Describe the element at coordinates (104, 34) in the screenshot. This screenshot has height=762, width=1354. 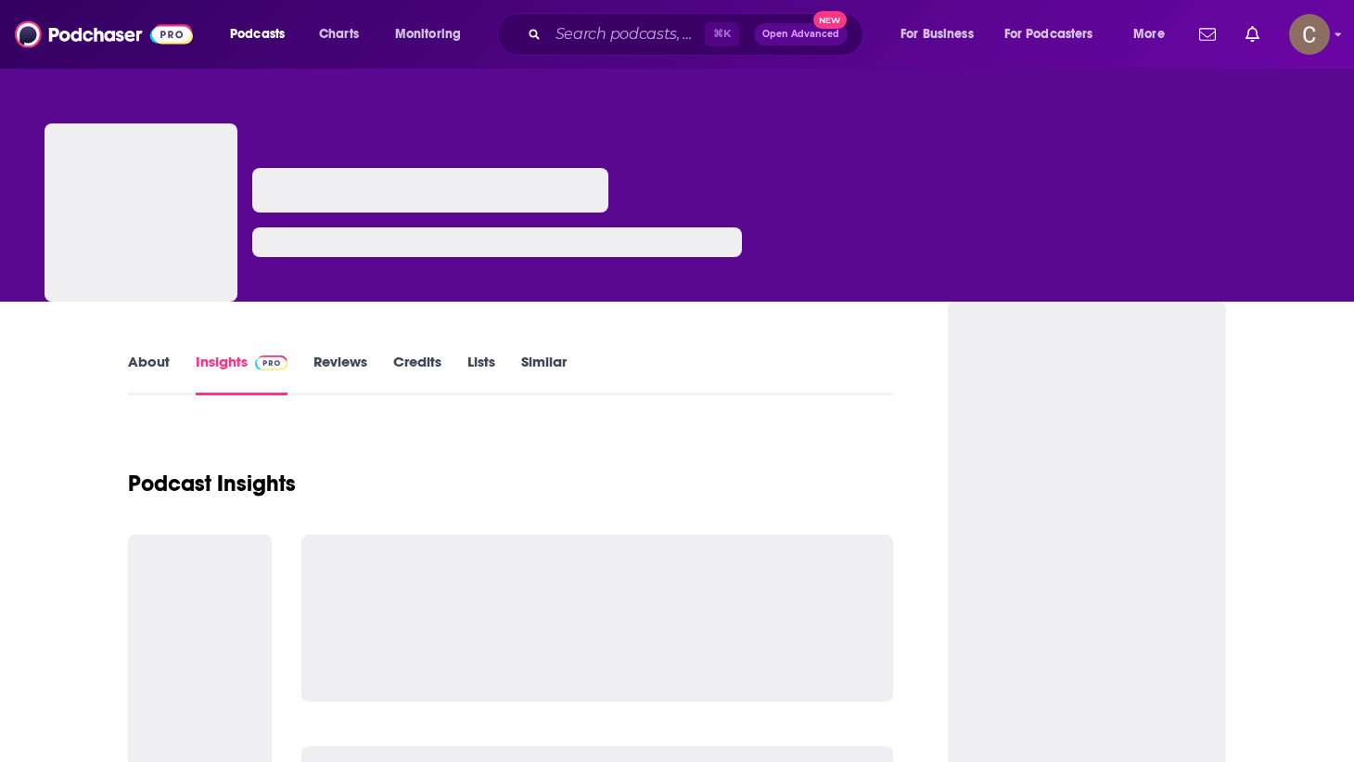
I see `a: Podchaser - Follow, Share and Rate Podcasts` at that location.